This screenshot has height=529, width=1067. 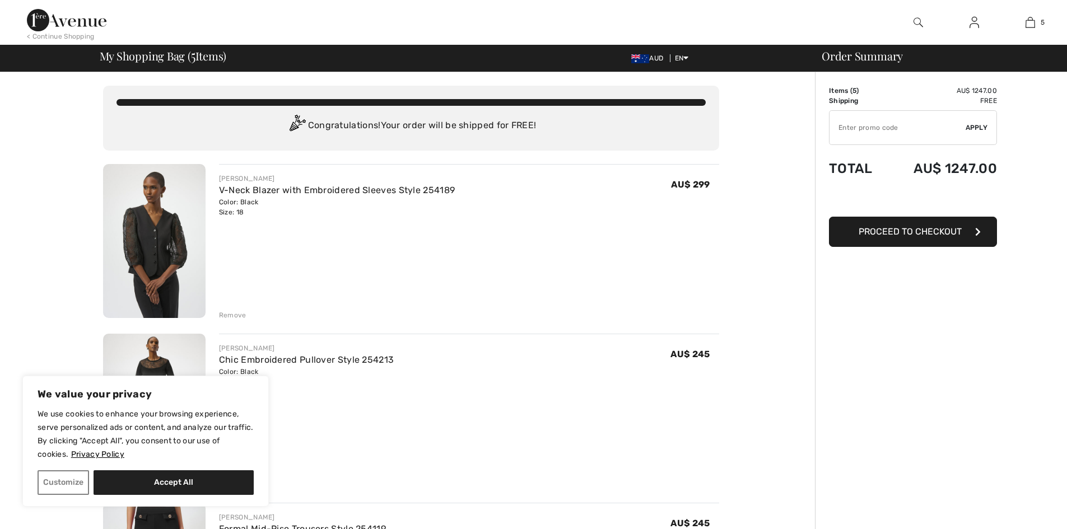 What do you see at coordinates (146, 441) in the screenshot?
I see `div: We value your privacy` at bounding box center [146, 441].